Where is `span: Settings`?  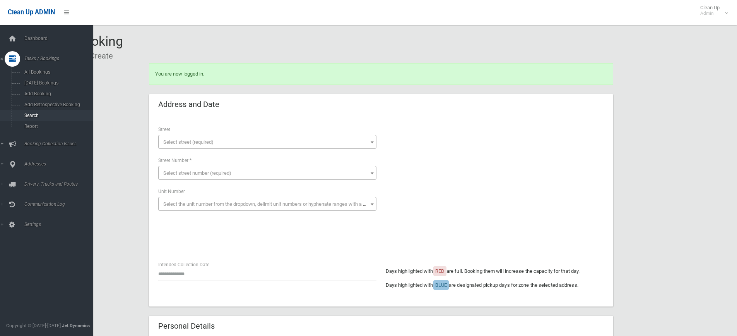 span: Settings is located at coordinates (60, 224).